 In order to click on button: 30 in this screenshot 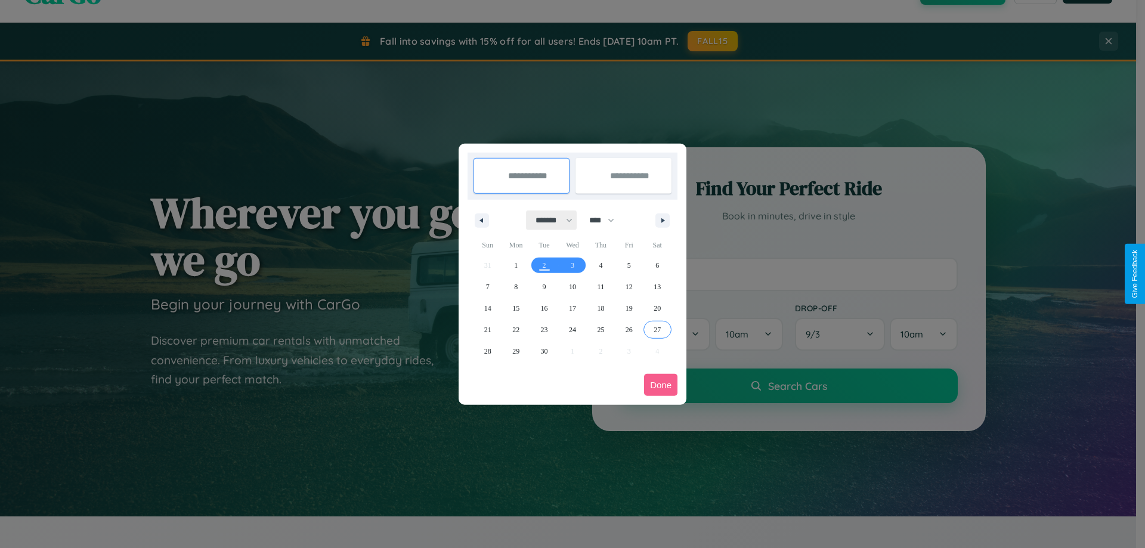, I will do `click(544, 351)`.